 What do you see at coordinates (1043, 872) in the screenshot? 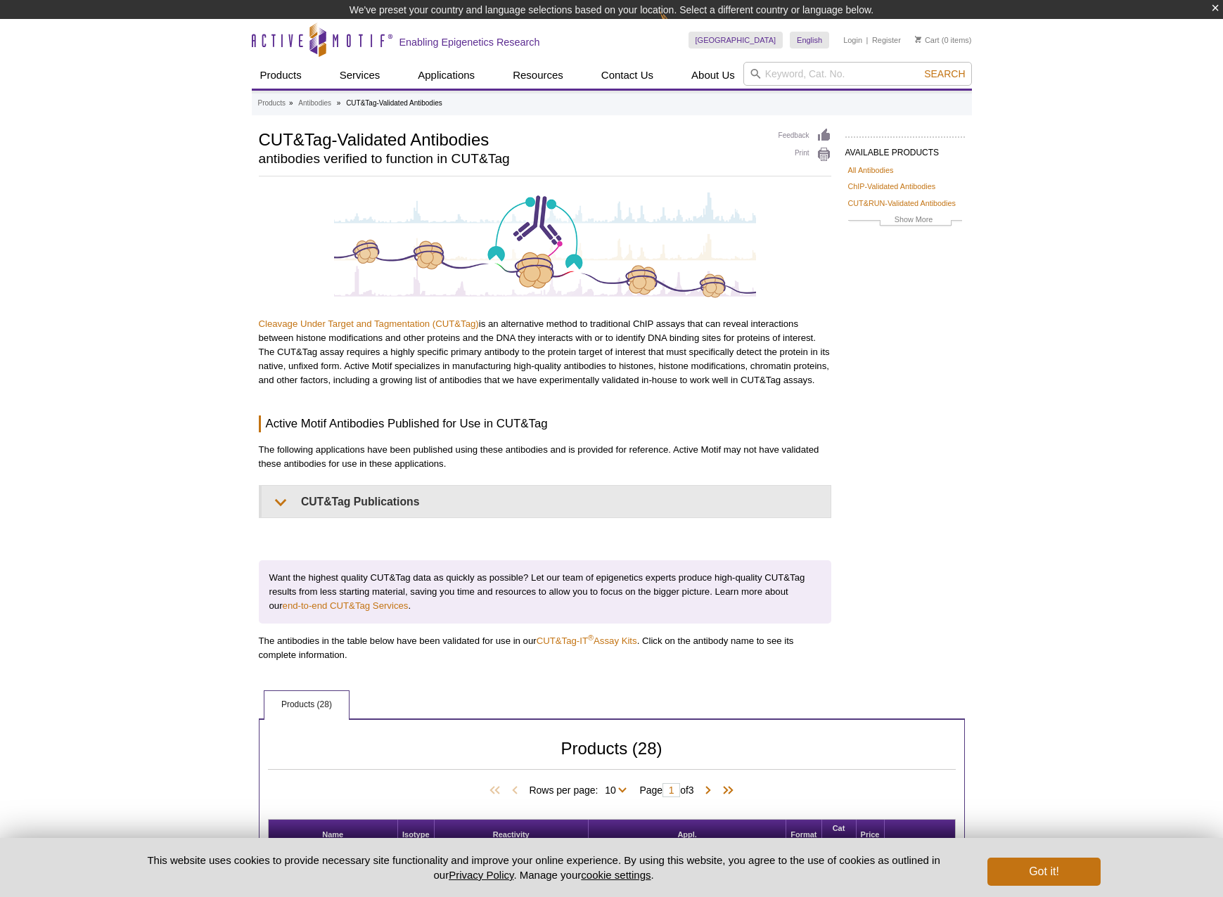
I see `button: Got it!` at bounding box center [1043, 872].